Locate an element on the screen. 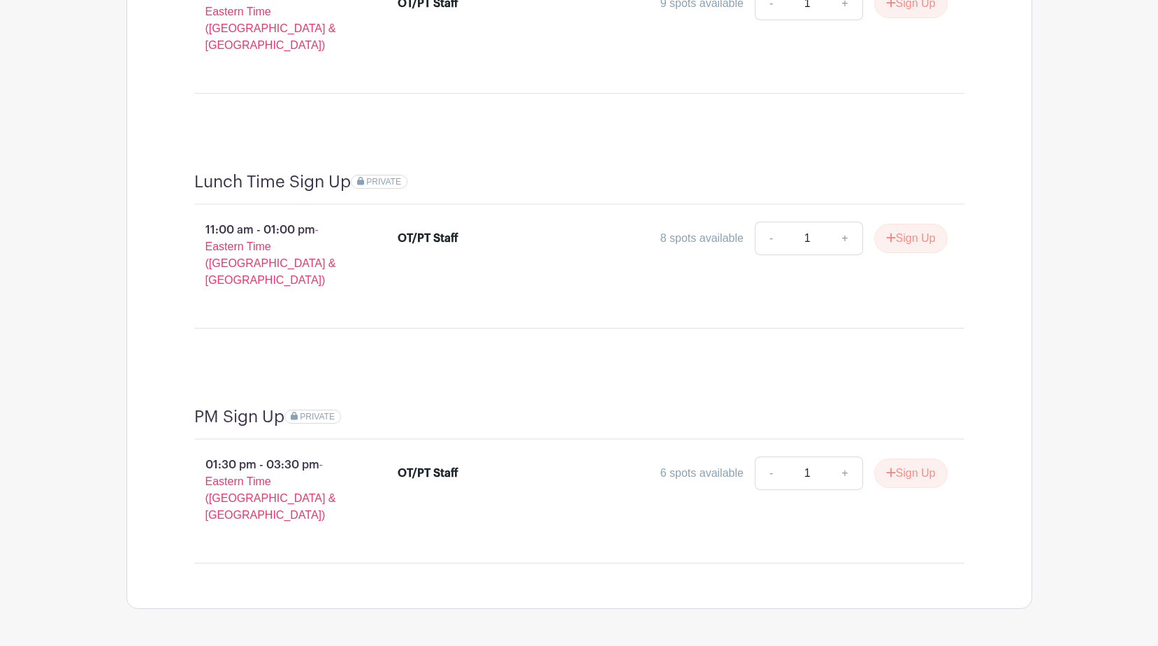 This screenshot has width=1158, height=646. div: 8 spots available is located at coordinates (702, 238).